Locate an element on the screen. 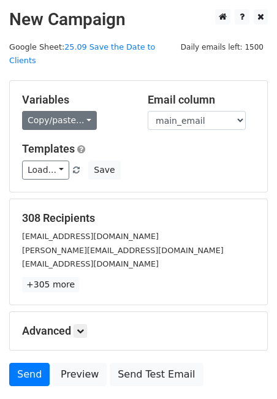  h5: 308 Recipients is located at coordinates (139, 218).